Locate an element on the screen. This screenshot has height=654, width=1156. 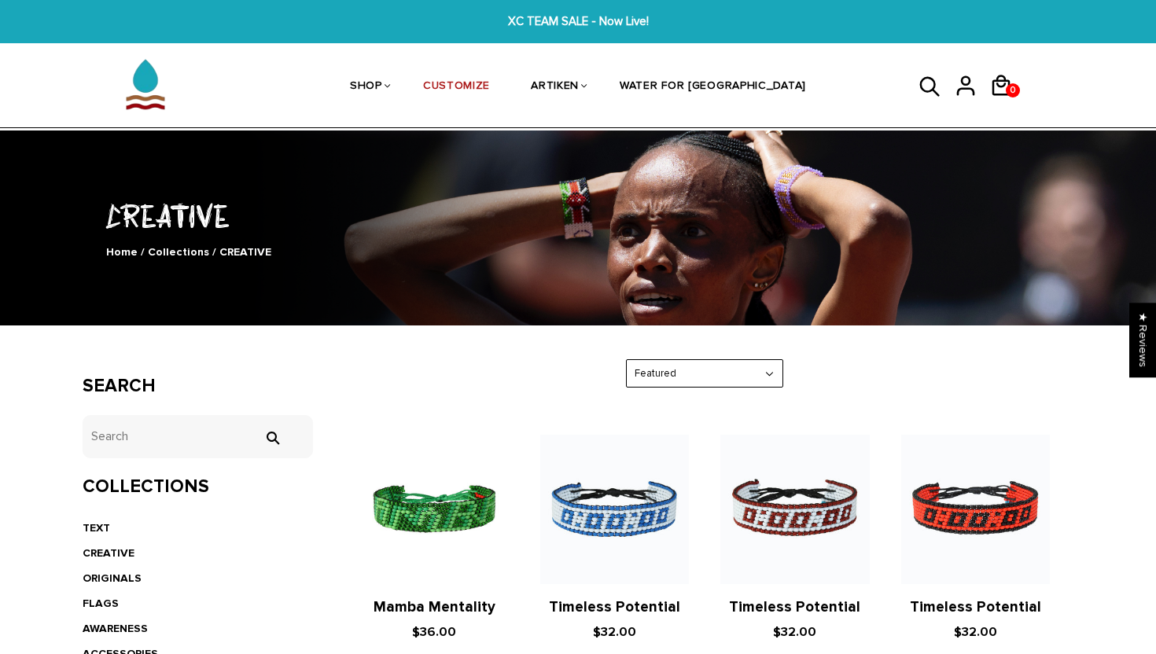
a: ORIGINALS is located at coordinates (112, 578).